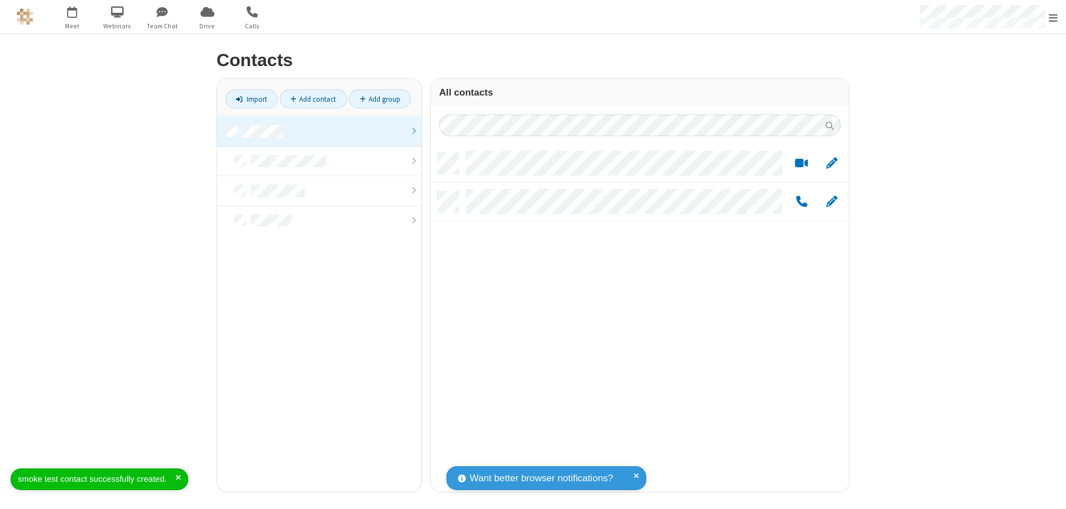  I want to click on h2: Contacts, so click(533, 60).